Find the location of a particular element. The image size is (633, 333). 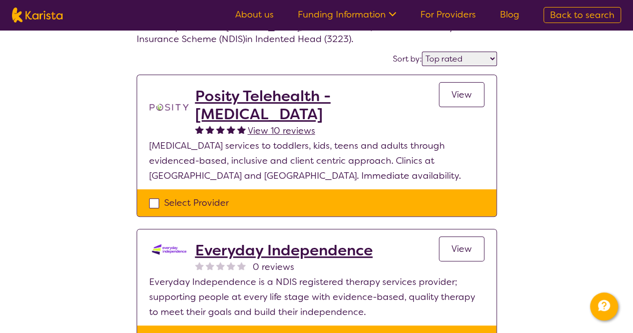

a: Everyday Independence is located at coordinates (284, 250).